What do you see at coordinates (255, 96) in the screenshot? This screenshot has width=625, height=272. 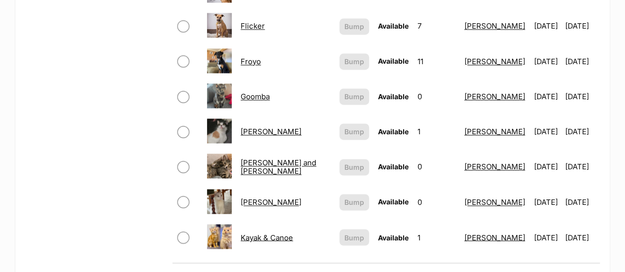 I see `a: Goomba` at bounding box center [255, 96].